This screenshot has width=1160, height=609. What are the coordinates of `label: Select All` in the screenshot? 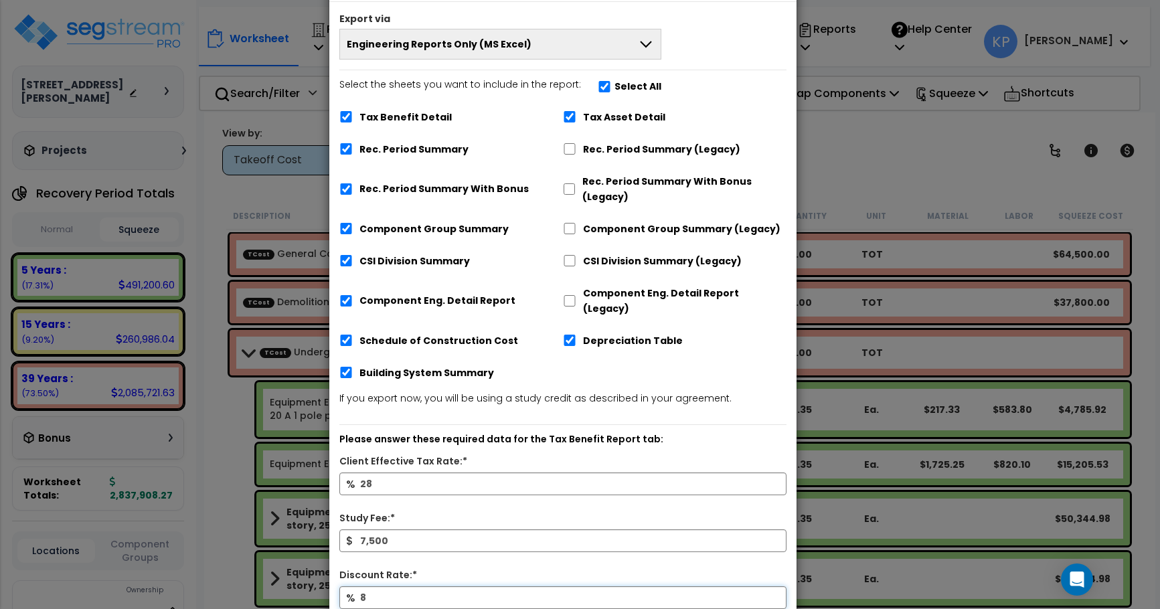 It's located at (638, 86).